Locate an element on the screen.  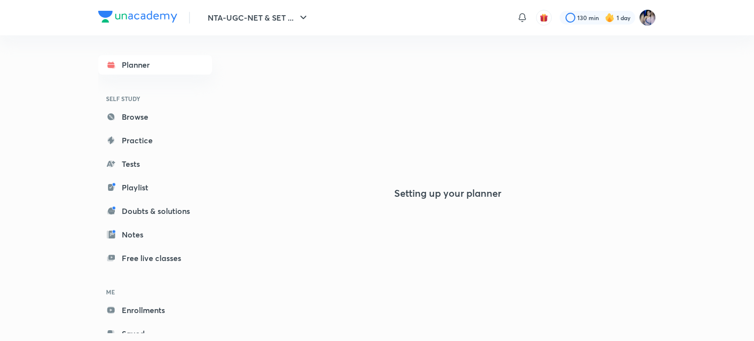
a: Notes is located at coordinates (155, 235).